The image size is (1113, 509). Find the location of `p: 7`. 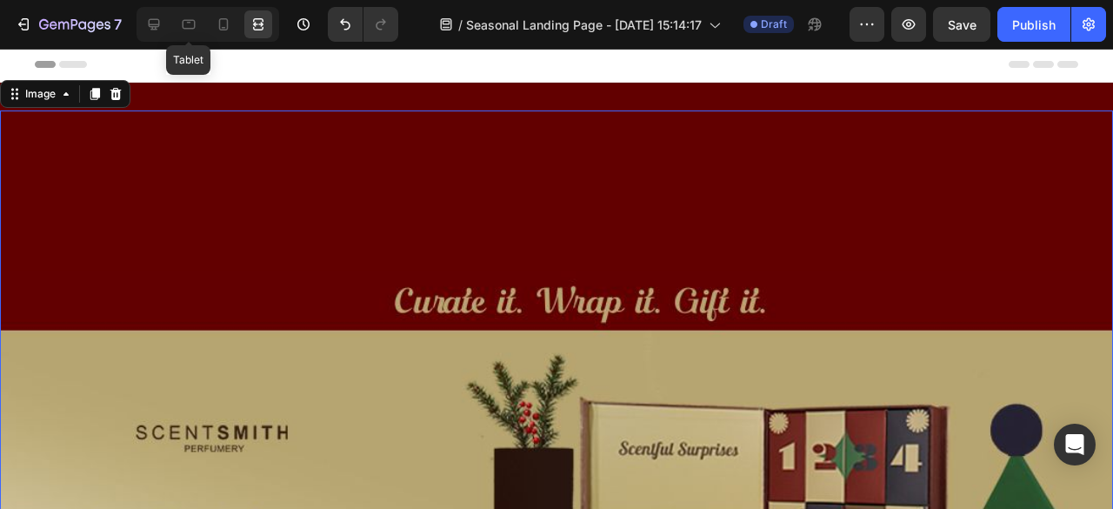

p: 7 is located at coordinates (117, 24).